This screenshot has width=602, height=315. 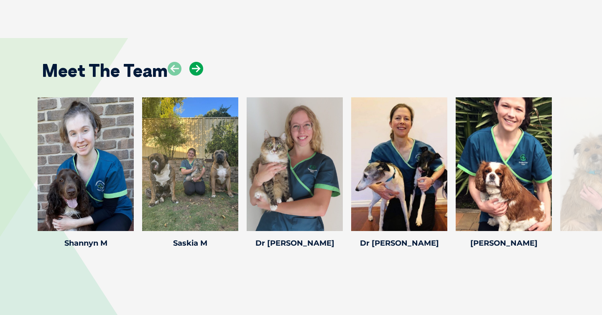 What do you see at coordinates (590, 42) in the screenshot?
I see `button: Search` at bounding box center [590, 42].